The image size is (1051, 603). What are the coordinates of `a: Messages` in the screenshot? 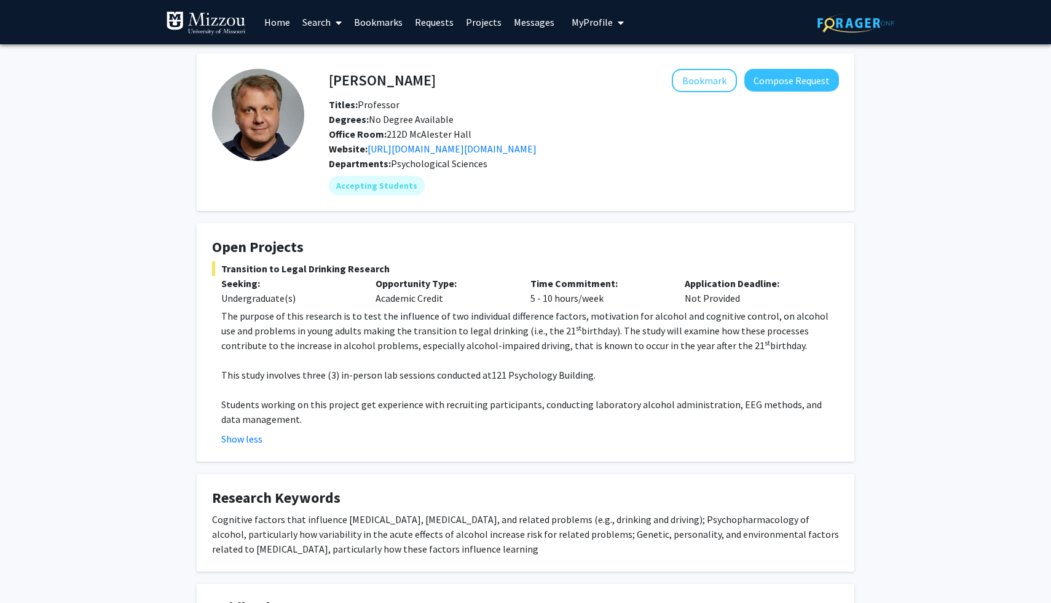 It's located at (534, 22).